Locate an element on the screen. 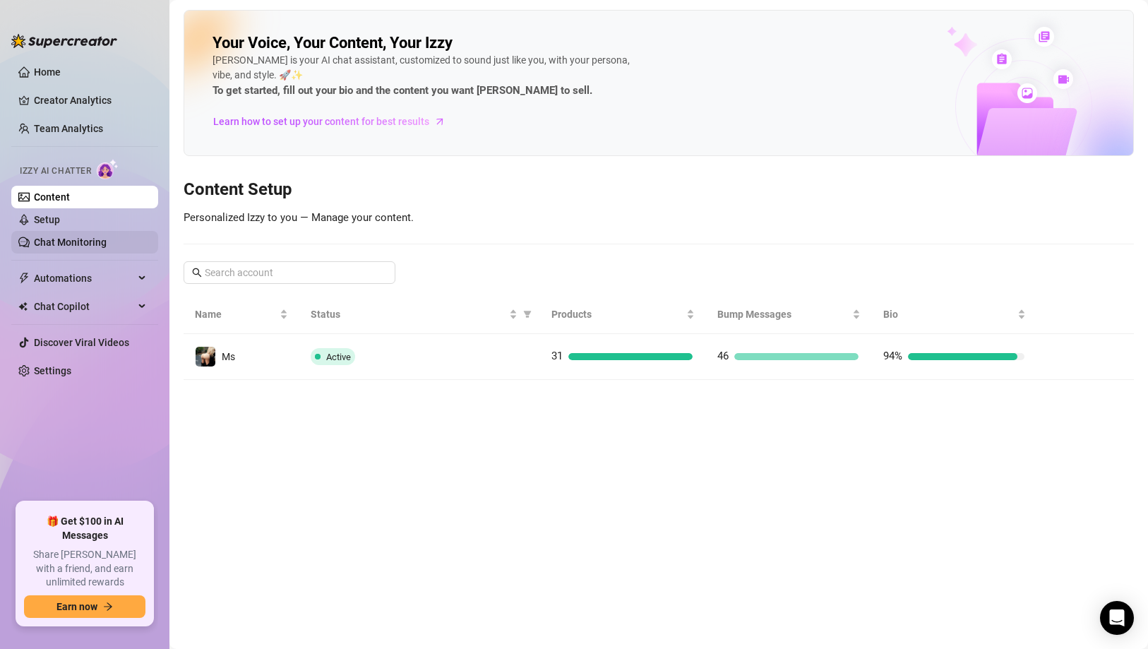  th: Bump Messages is located at coordinates (789, 314).